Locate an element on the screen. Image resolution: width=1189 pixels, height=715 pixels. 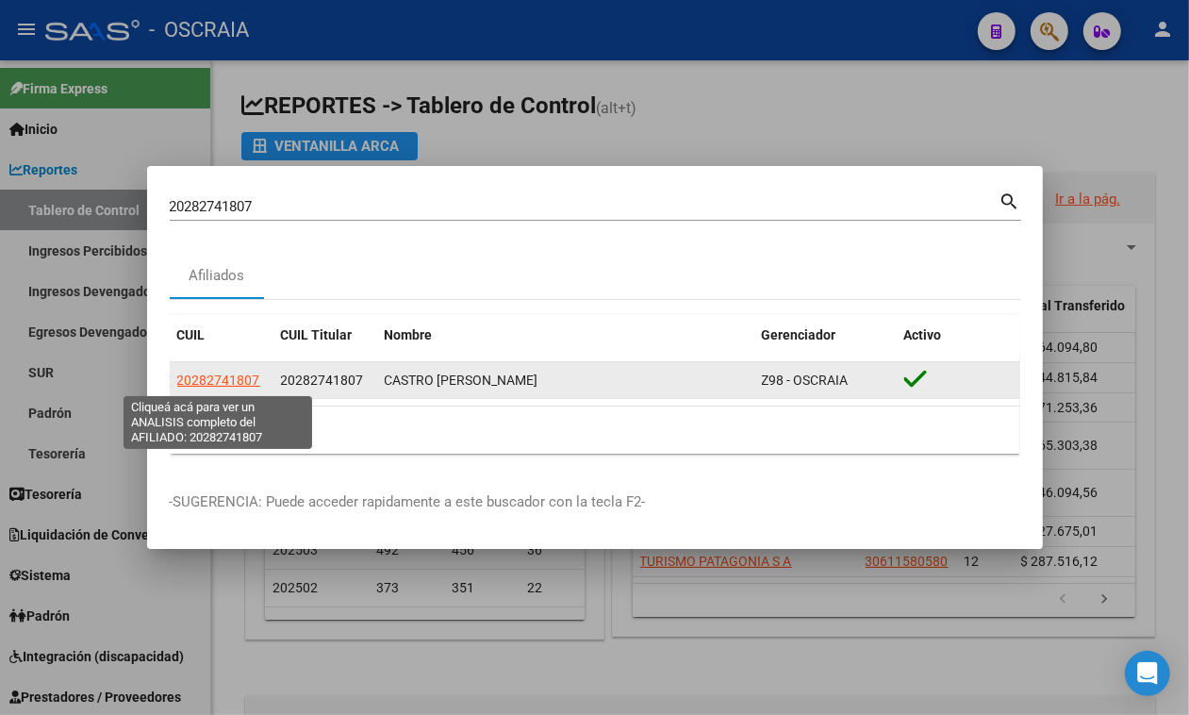
div: Open Intercom Messenger is located at coordinates (1148, 673).